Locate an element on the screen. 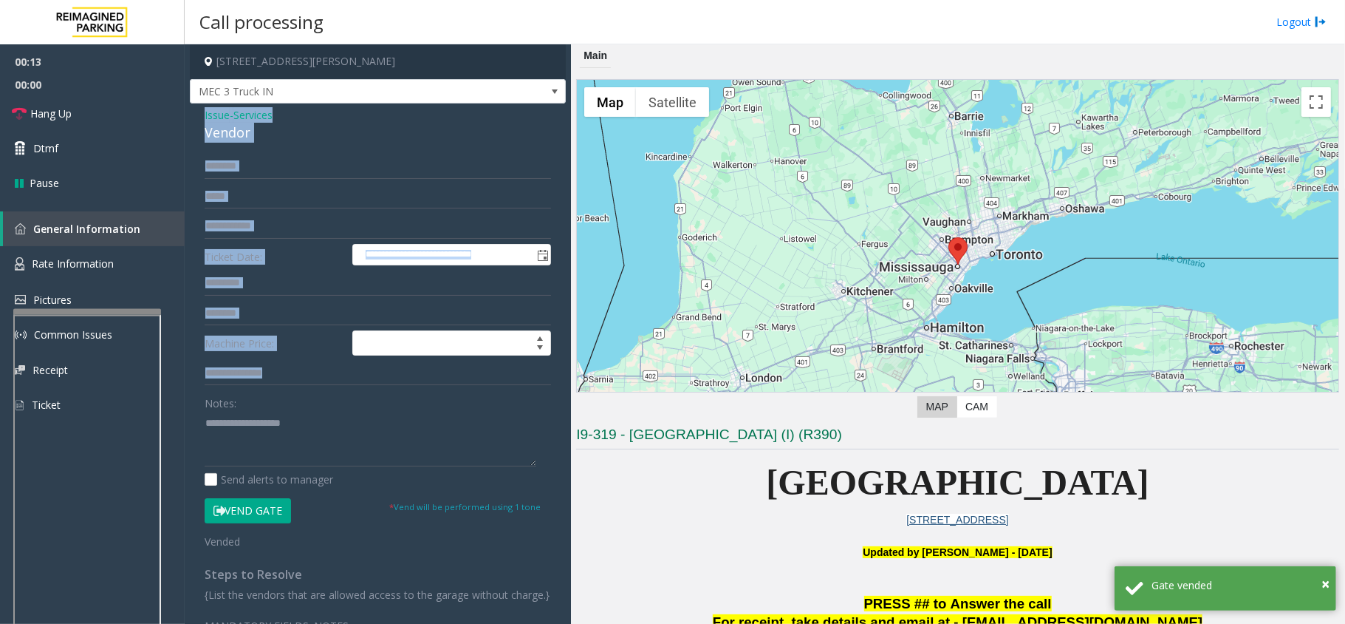 The width and height of the screenshot is (1345, 624). span: Rate Information is located at coordinates (72, 263).